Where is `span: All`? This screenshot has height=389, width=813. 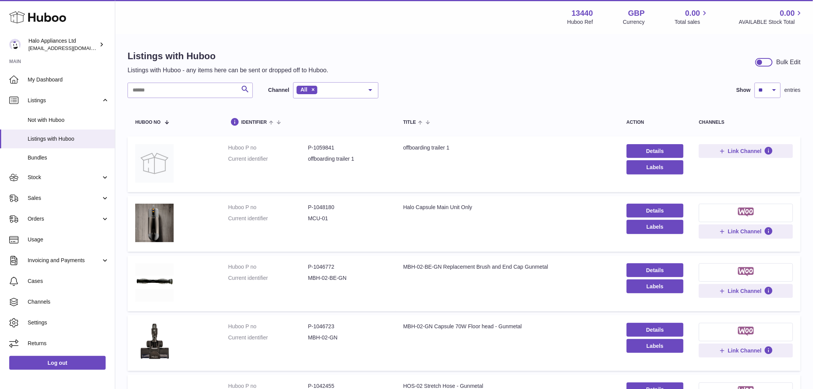
span: All is located at coordinates (304, 89).